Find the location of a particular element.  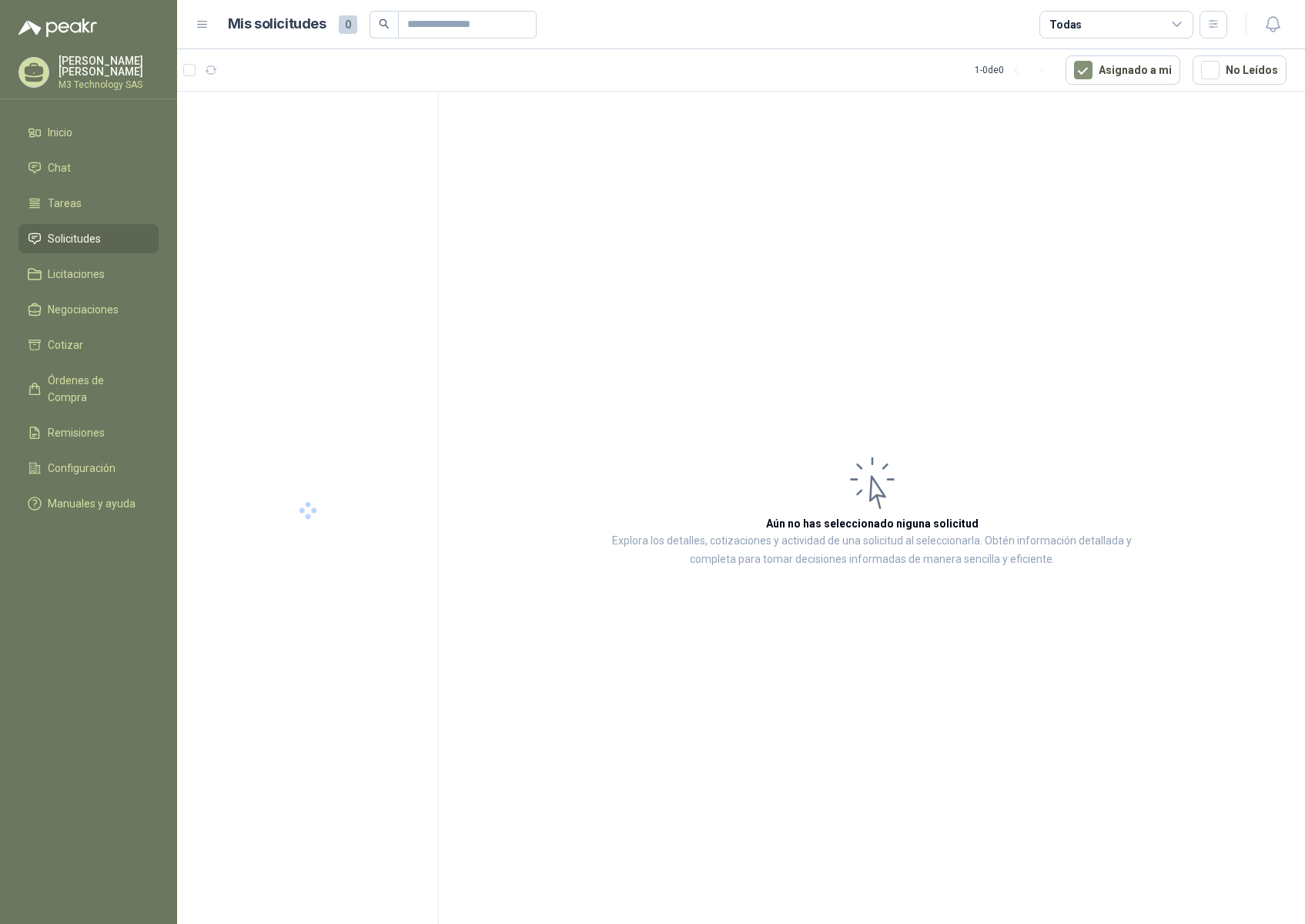

span: Remisiones is located at coordinates (76, 433).